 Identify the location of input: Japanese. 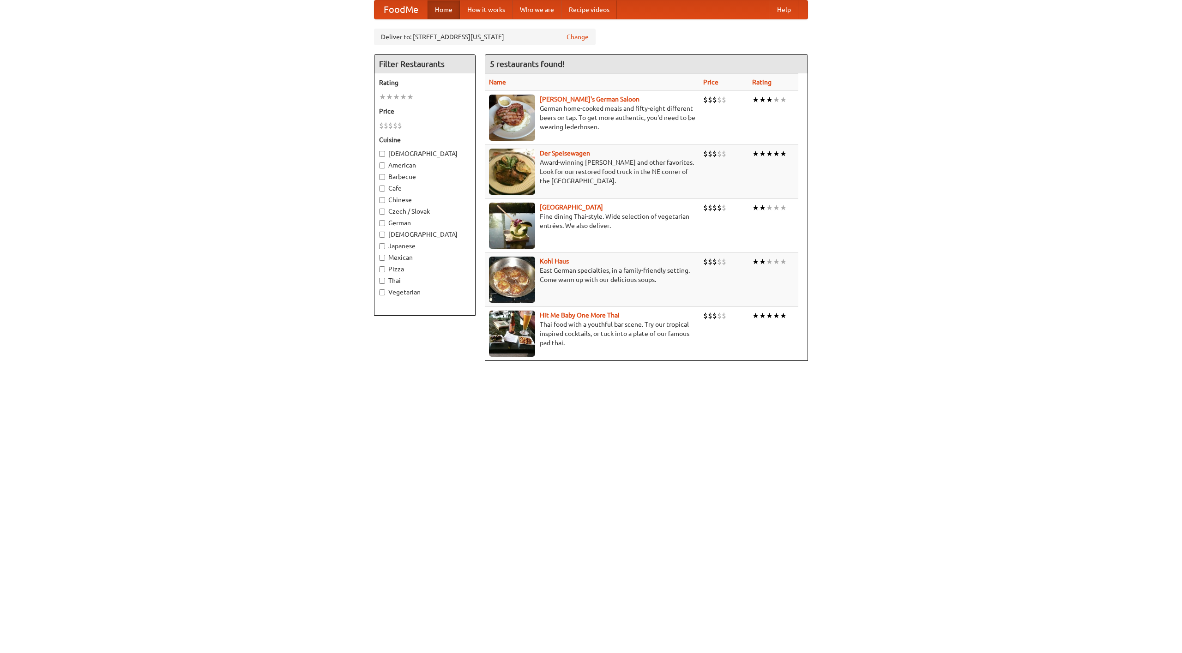
(382, 246).